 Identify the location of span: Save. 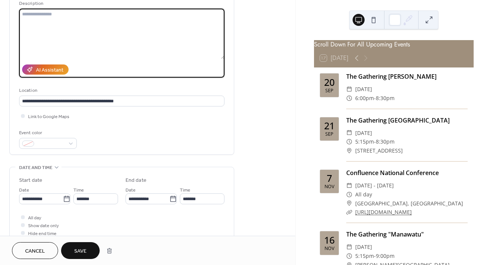
(80, 251).